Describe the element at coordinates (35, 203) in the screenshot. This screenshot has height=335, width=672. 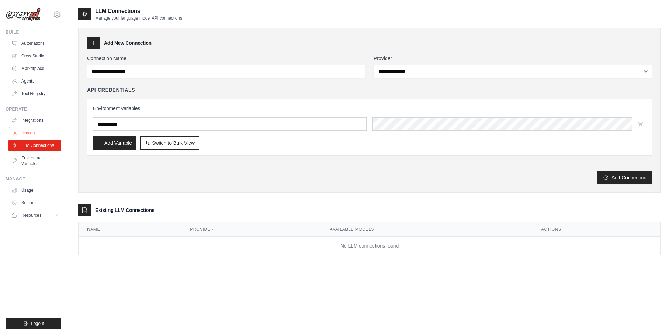
I see `a: Settings` at that location.